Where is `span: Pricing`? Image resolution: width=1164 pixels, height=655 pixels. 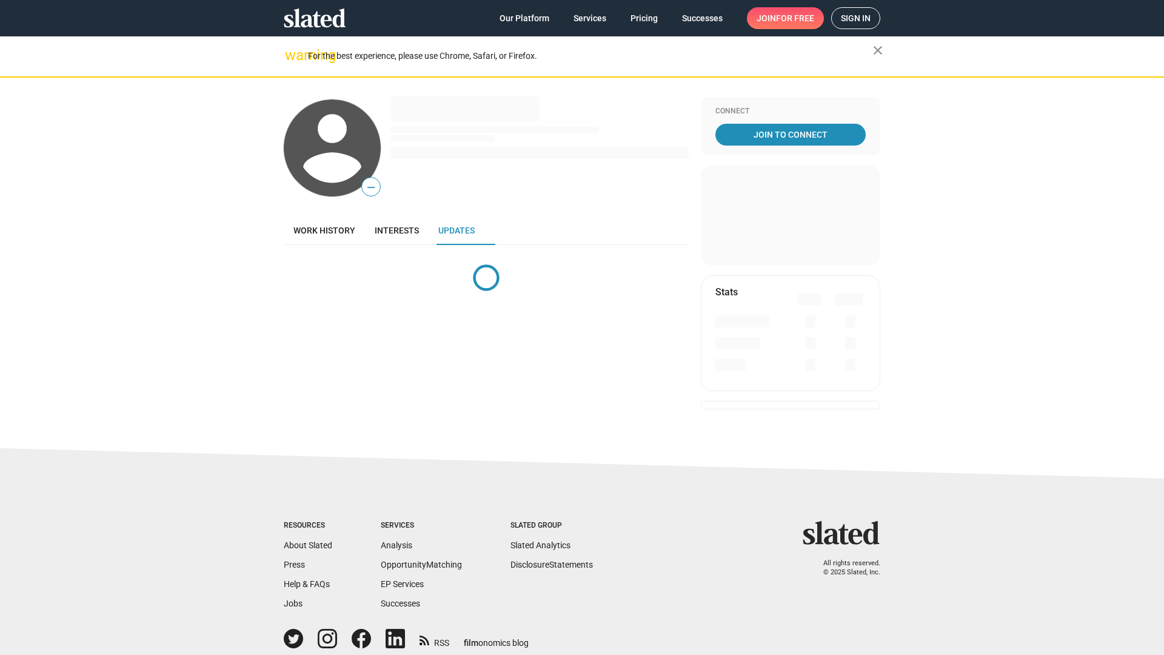
span: Pricing is located at coordinates (644, 18).